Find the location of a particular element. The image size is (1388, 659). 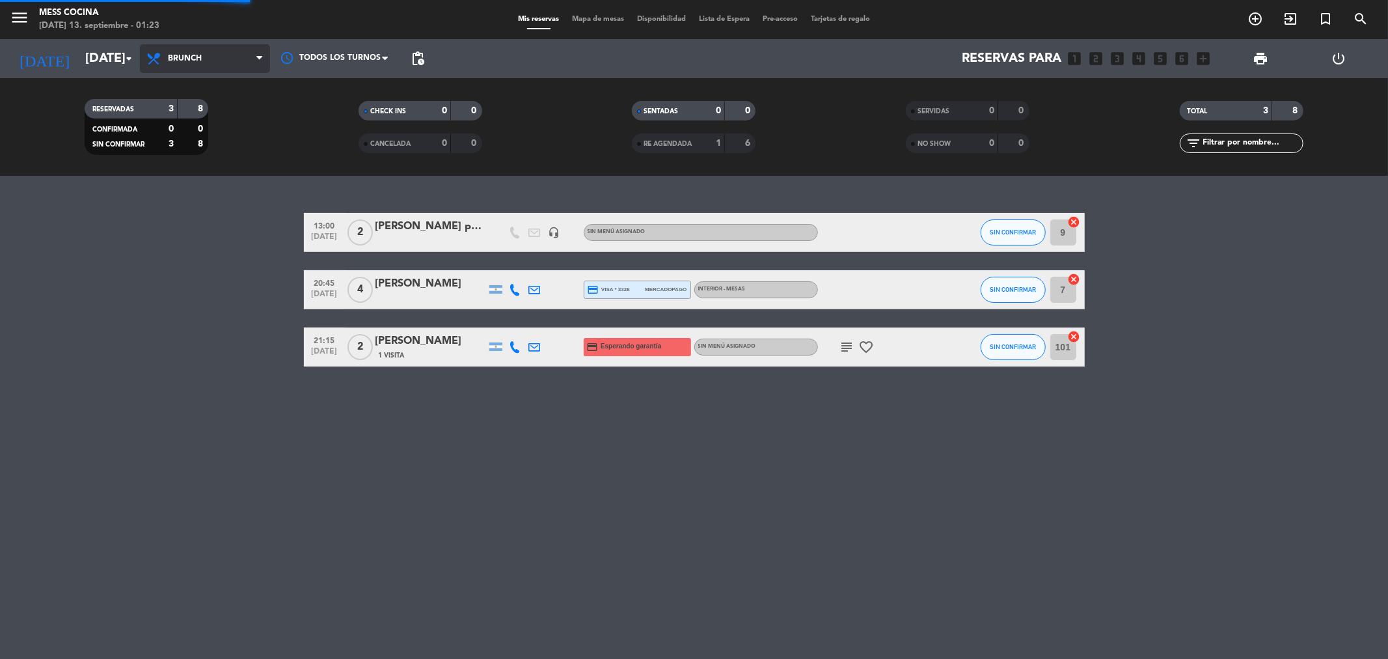

i: looks_two is located at coordinates (1097, 59).